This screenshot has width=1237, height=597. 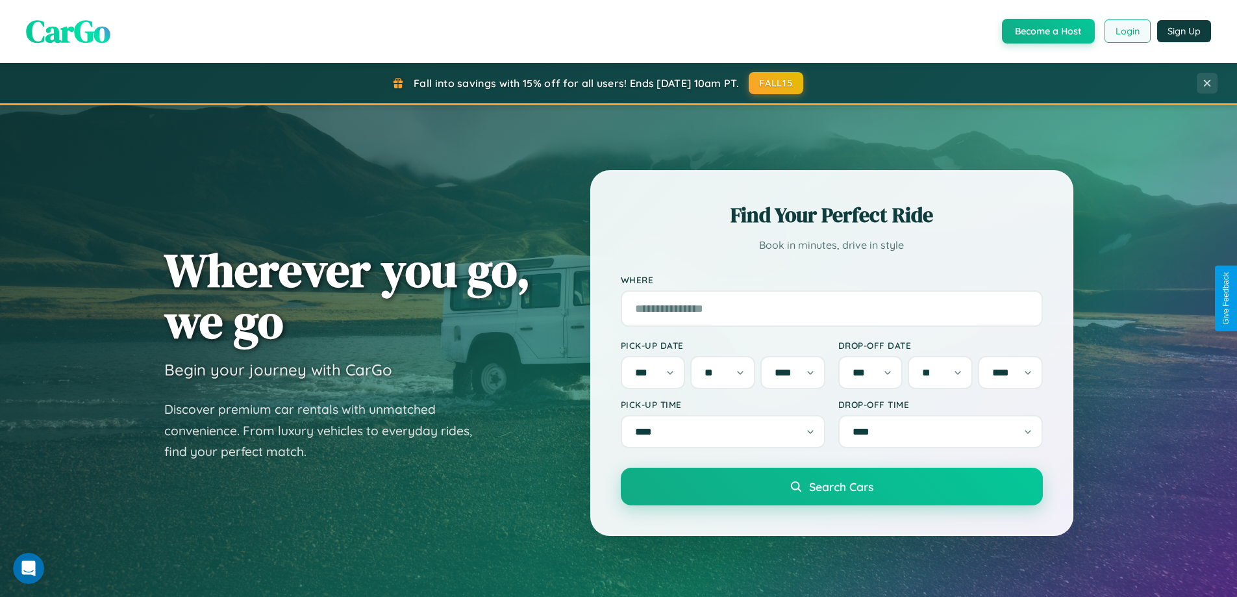 What do you see at coordinates (278, 369) in the screenshot?
I see `h3: Begin your journey with CarGo` at bounding box center [278, 369].